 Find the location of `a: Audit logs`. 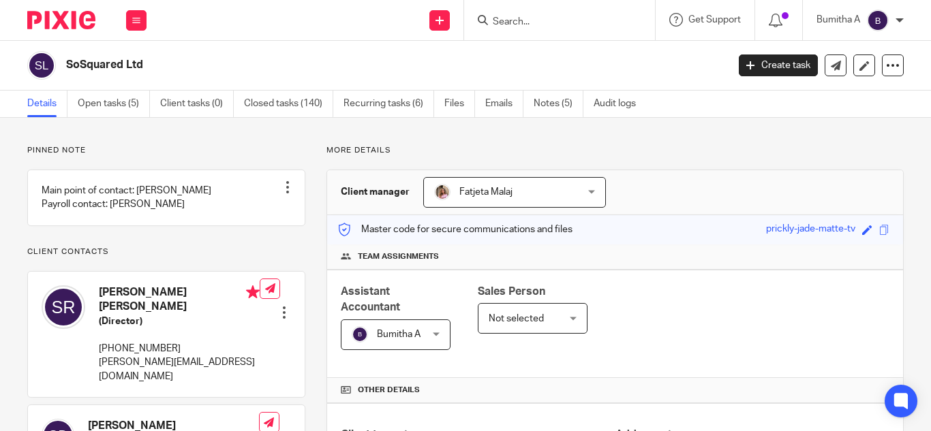

a: Audit logs is located at coordinates (620, 104).